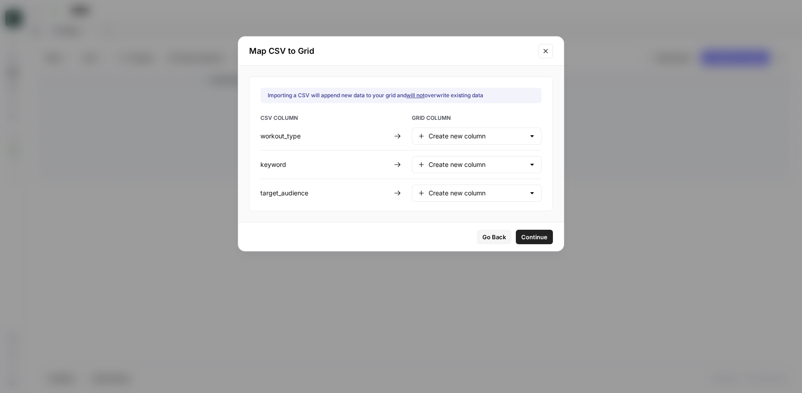 The image size is (802, 393). What do you see at coordinates (325, 165) in the screenshot?
I see `div: keyword` at bounding box center [325, 165].